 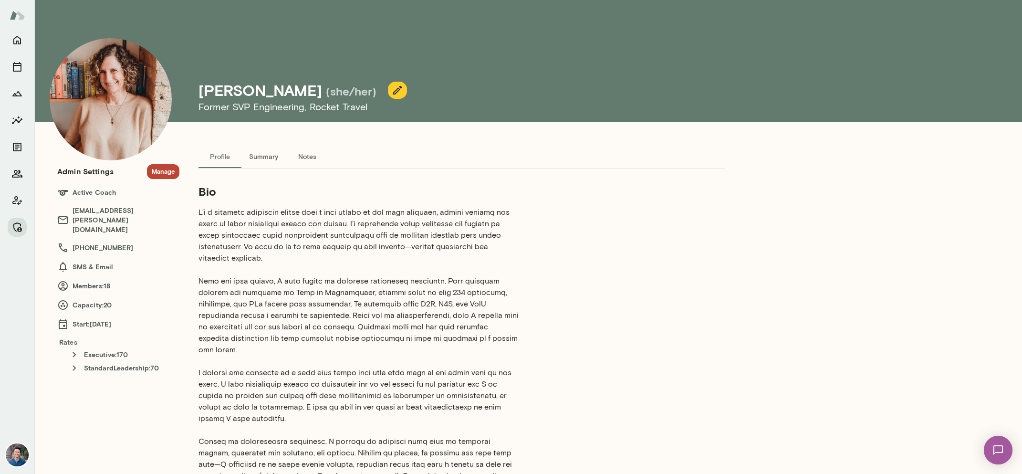 I want to click on button: Summary, so click(x=263, y=157).